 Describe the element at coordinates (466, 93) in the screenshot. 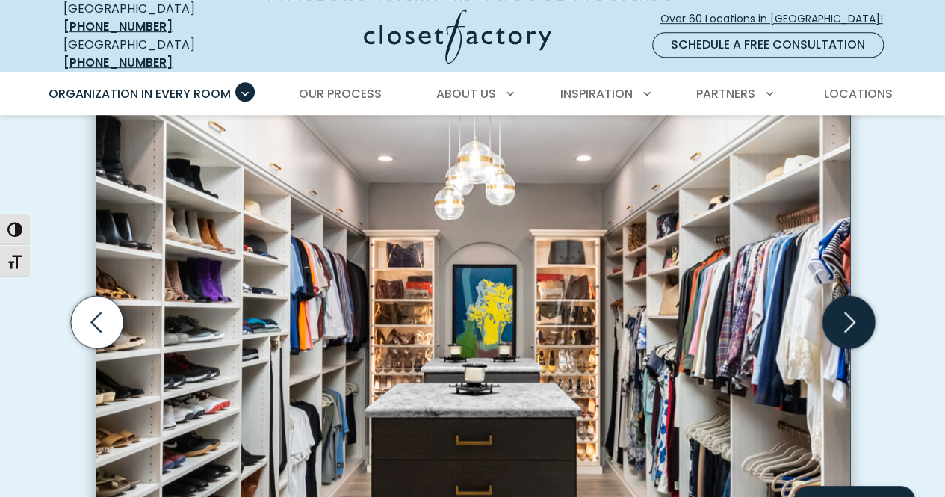

I see `span: About Us` at that location.